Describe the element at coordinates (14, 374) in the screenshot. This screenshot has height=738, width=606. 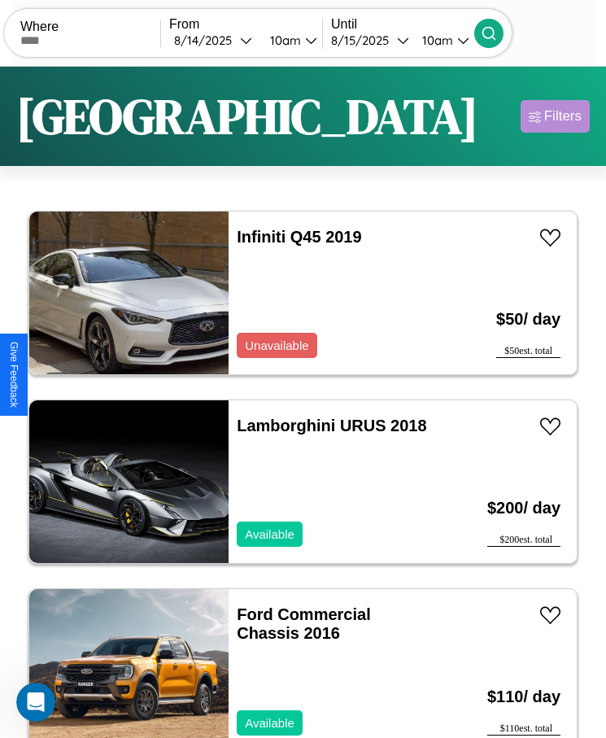
I see `div: Give Feedback` at that location.